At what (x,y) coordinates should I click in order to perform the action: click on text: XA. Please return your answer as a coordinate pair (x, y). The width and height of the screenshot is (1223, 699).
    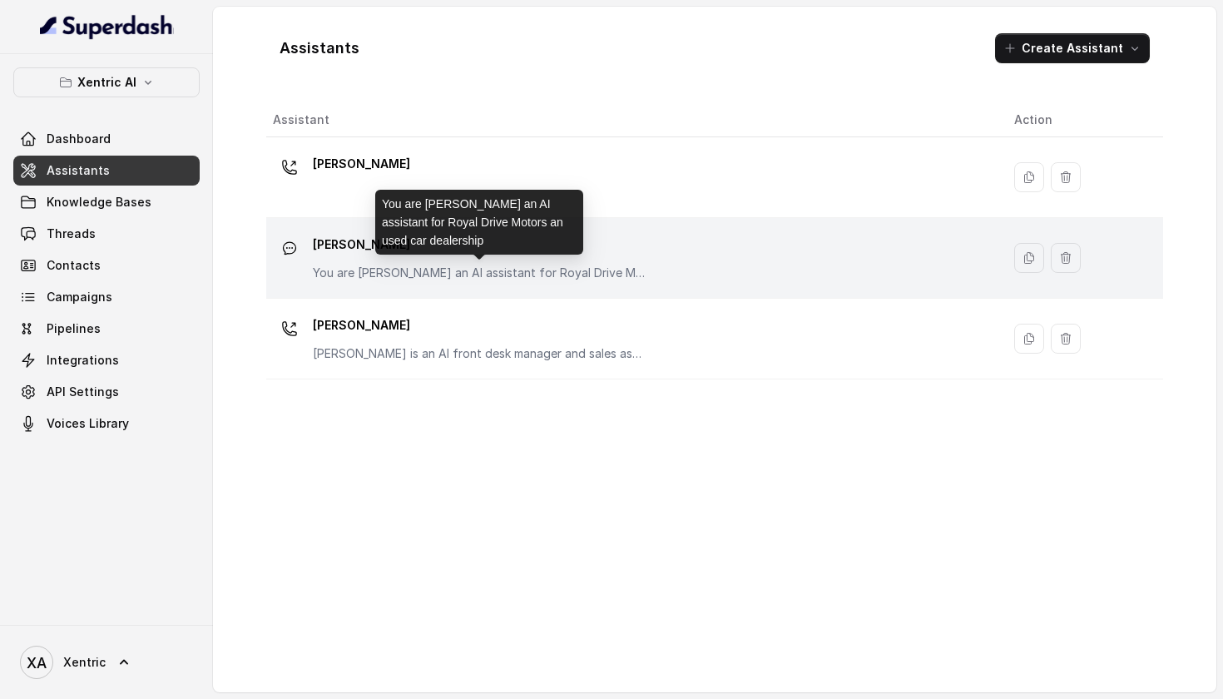
    Looking at the image, I should click on (37, 662).